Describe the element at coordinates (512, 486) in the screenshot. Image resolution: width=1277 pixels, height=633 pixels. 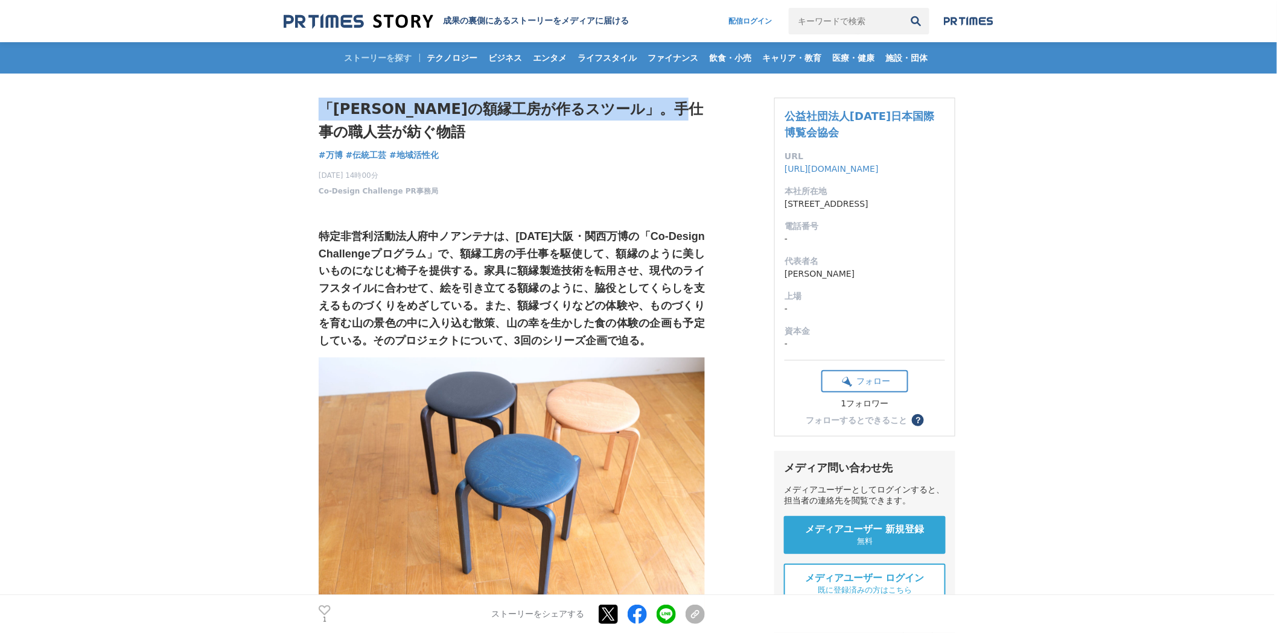
I see `img: thumbnail_525590f0-fa1c-11ef-b44c-7b263ed9cf1d.jpg` at that location.